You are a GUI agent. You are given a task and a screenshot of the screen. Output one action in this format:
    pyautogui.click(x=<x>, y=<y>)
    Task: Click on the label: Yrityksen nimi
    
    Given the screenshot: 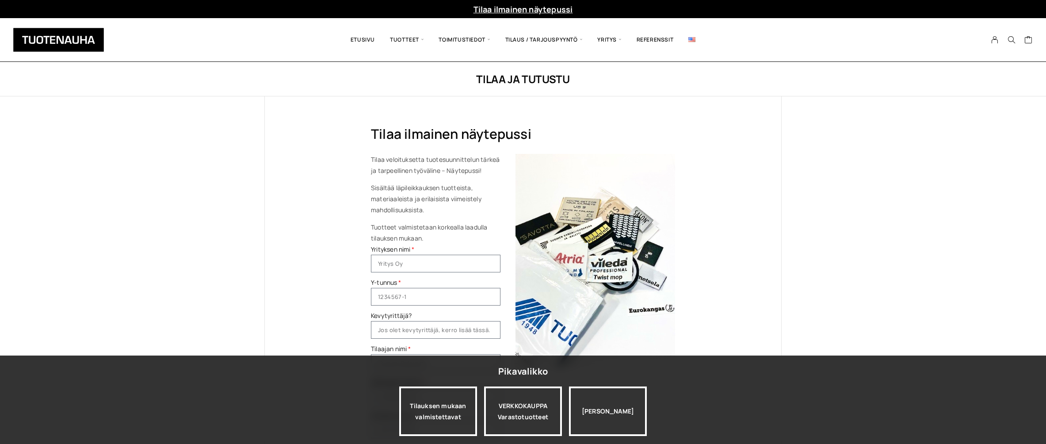 What is the action you would take?
    pyautogui.click(x=393, y=249)
    